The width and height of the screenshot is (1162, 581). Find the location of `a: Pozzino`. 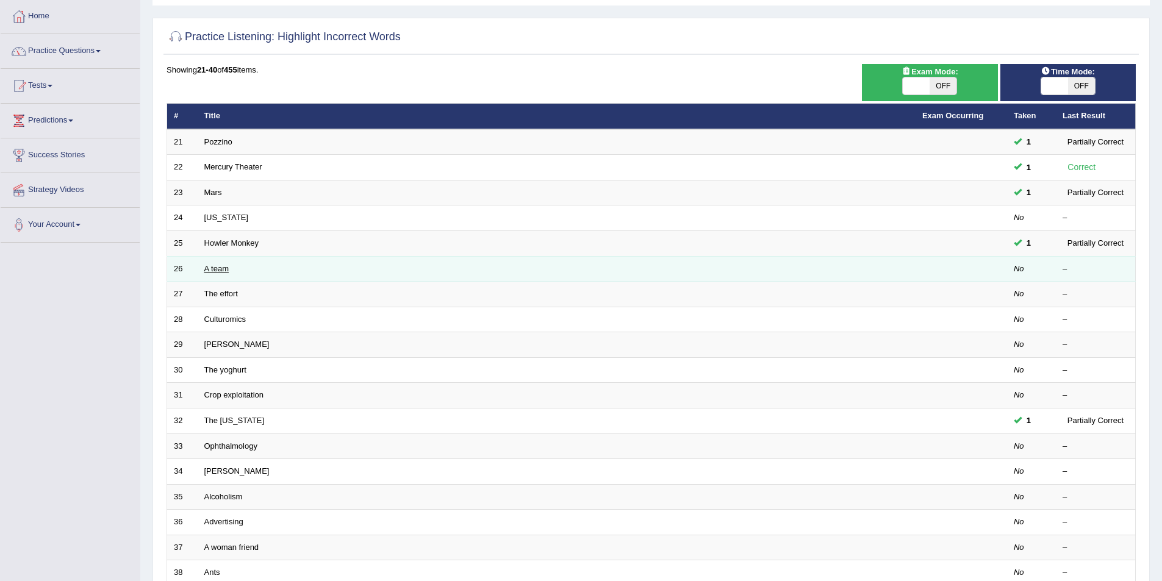

a: Pozzino is located at coordinates (218, 142).